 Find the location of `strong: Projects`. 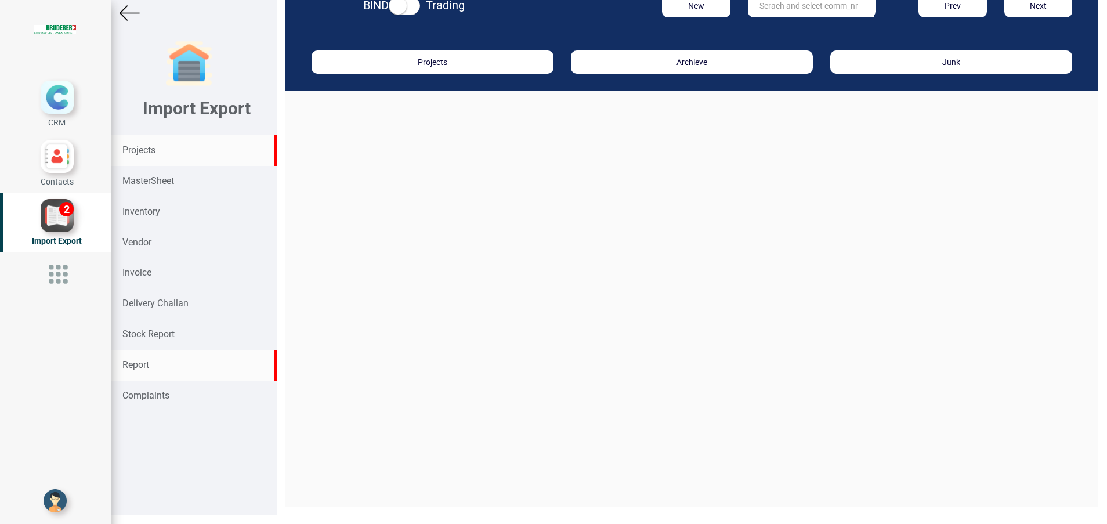

strong: Projects is located at coordinates (139, 150).